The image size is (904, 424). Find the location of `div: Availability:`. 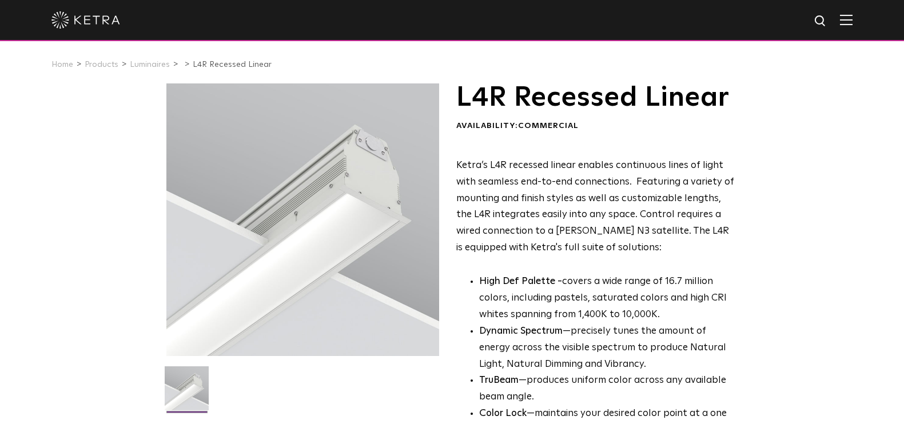

div: Availability: is located at coordinates (595, 126).